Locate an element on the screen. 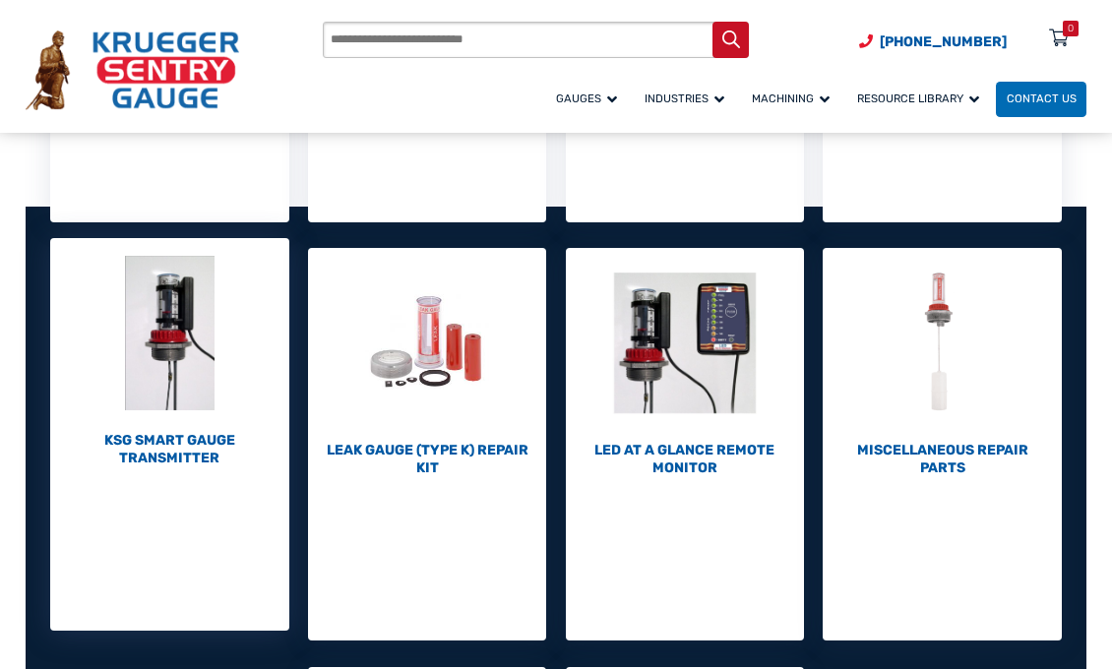 The image size is (1112, 669). span: Gauges is located at coordinates (586, 98).